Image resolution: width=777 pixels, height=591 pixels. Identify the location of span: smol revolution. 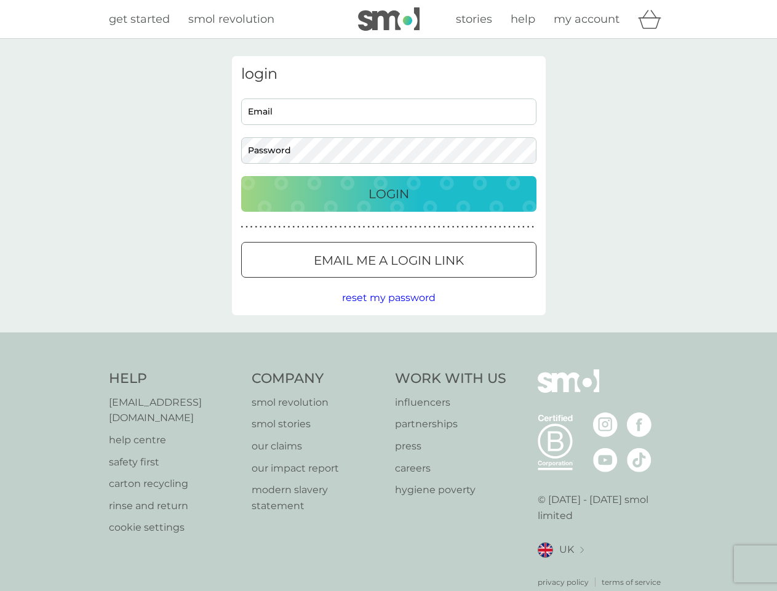
(231, 19).